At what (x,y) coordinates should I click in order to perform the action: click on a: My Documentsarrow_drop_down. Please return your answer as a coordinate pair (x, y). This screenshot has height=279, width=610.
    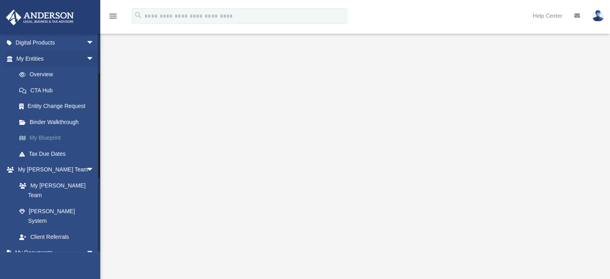
    Looking at the image, I should click on (54, 253).